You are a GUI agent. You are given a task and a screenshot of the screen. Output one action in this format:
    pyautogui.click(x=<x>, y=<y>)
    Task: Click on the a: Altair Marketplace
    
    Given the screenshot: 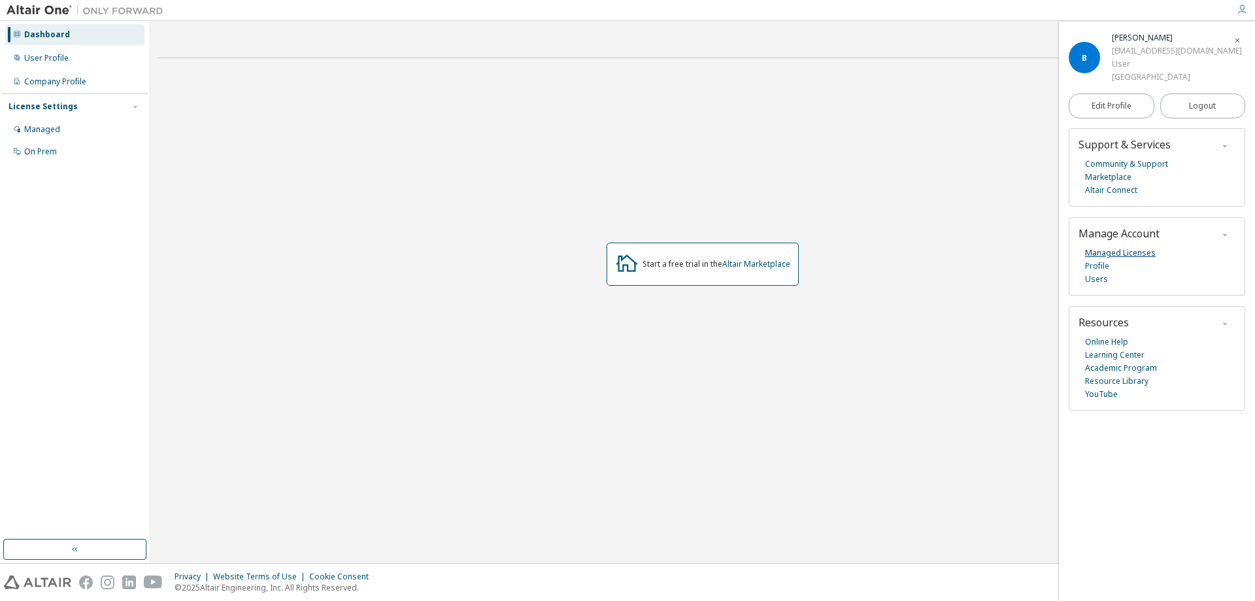 What is the action you would take?
    pyautogui.click(x=756, y=263)
    